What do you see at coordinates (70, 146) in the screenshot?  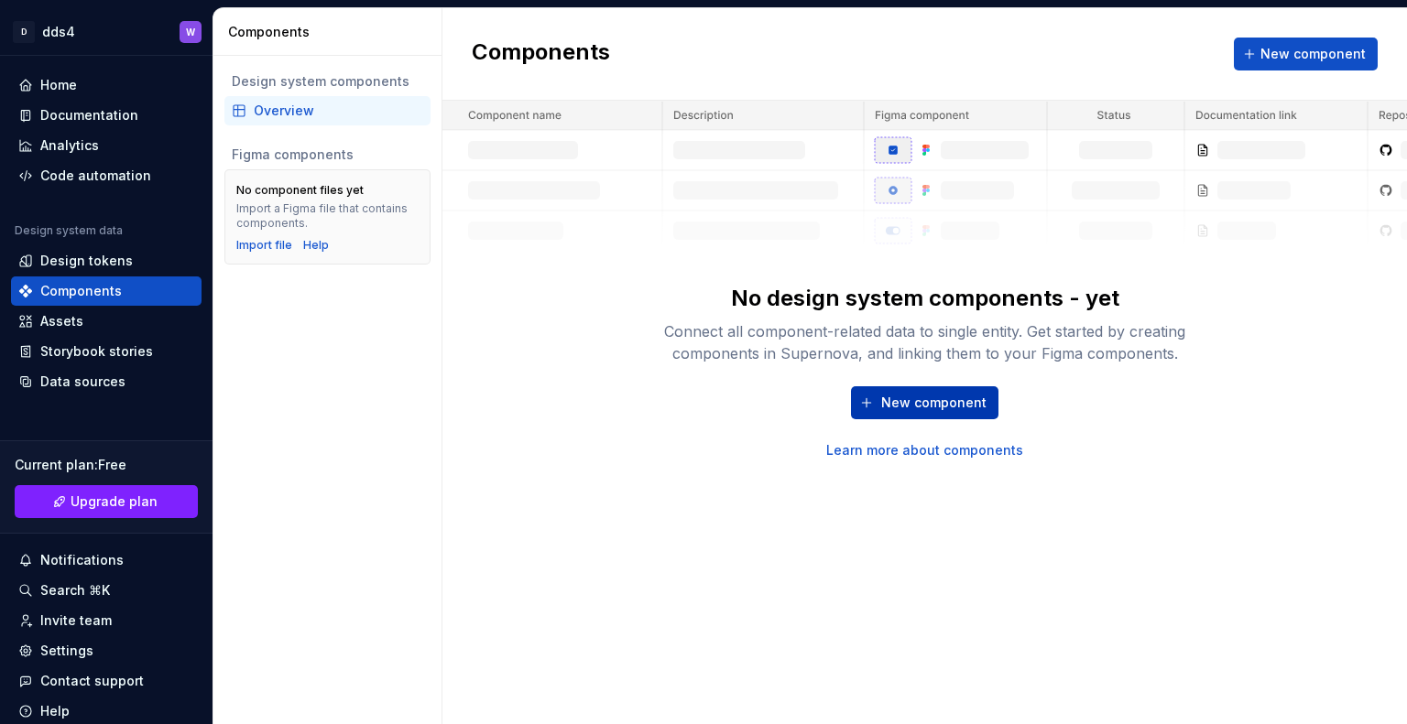 I see `div: Analytics` at bounding box center [70, 146].